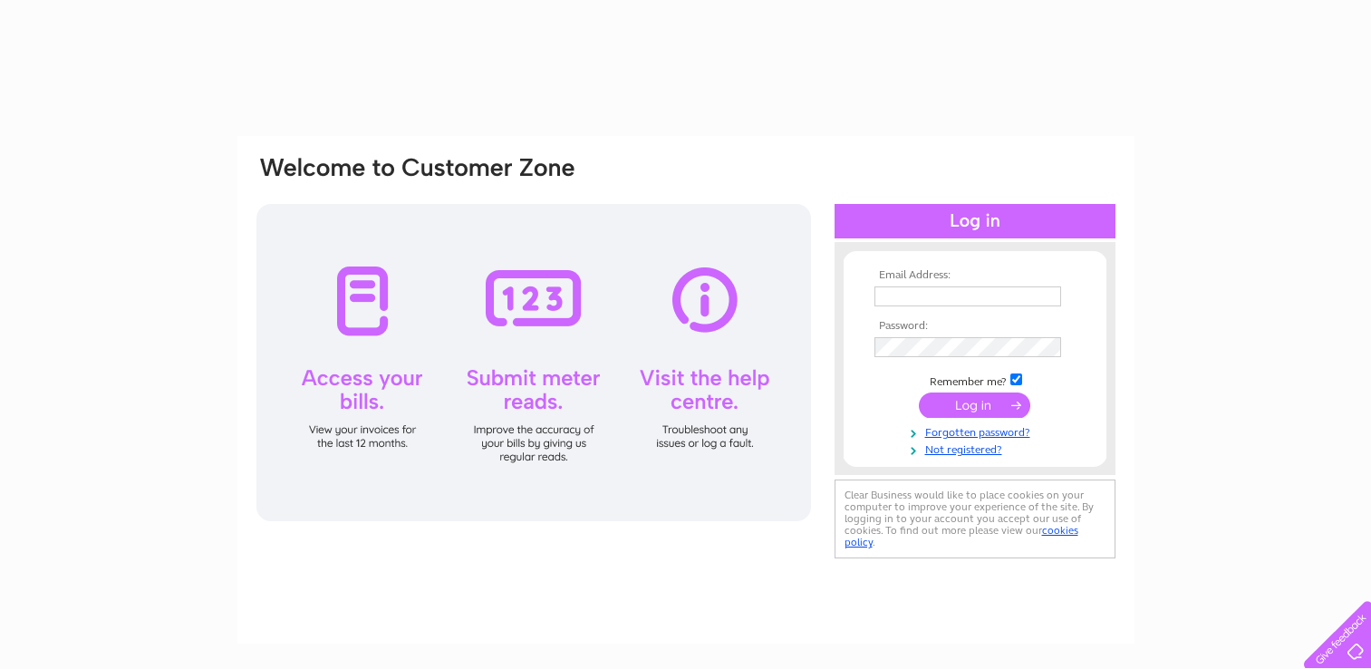 This screenshot has width=1371, height=669. What do you see at coordinates (977, 448) in the screenshot?
I see `a: Not registered?` at bounding box center [977, 448].